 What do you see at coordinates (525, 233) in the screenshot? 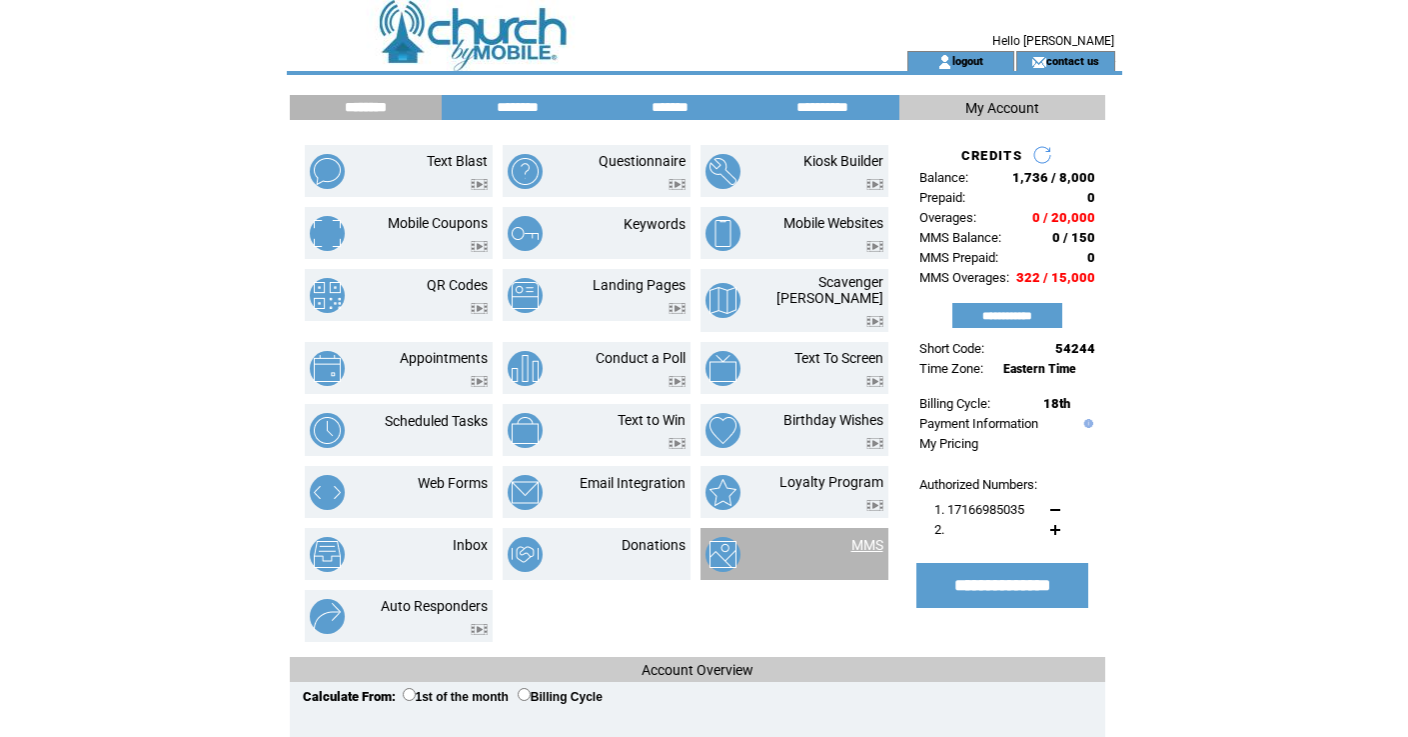
I see `img: keywords.png` at bounding box center [525, 233].